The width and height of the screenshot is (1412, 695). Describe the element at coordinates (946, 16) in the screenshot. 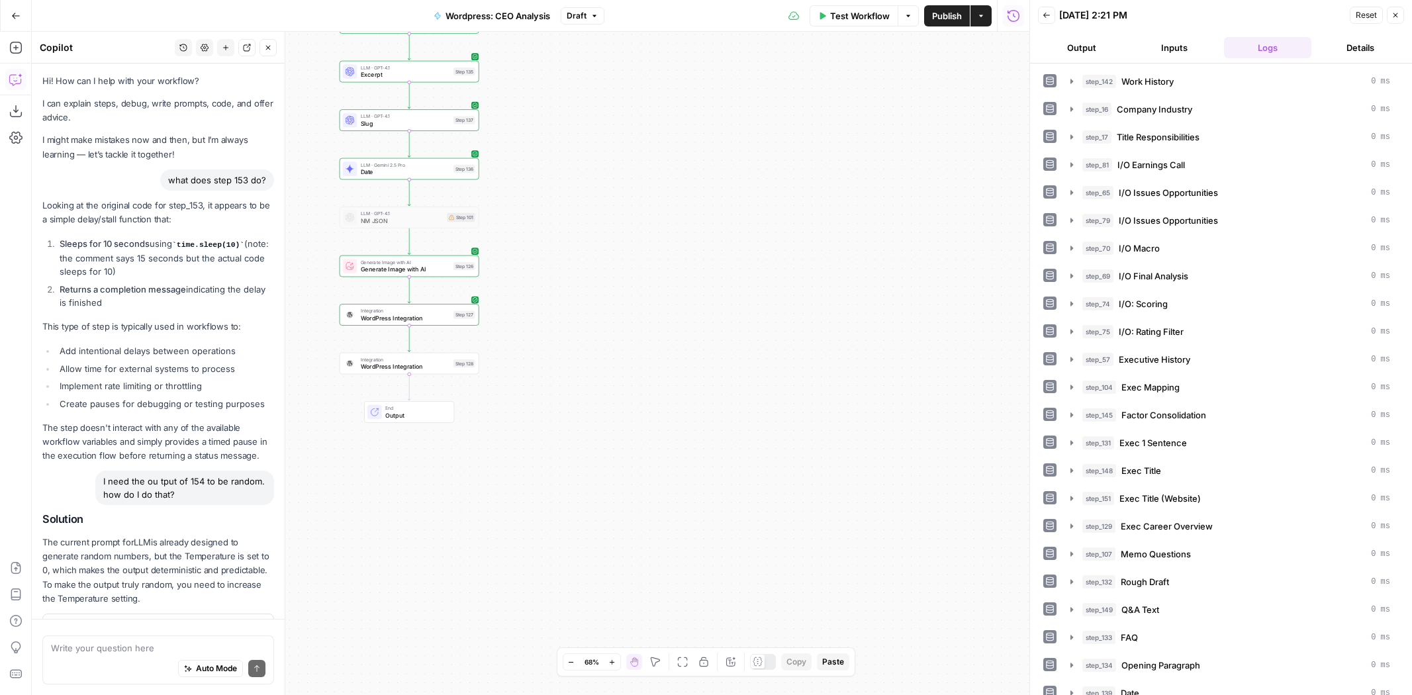

I see `button: Publish` at that location.